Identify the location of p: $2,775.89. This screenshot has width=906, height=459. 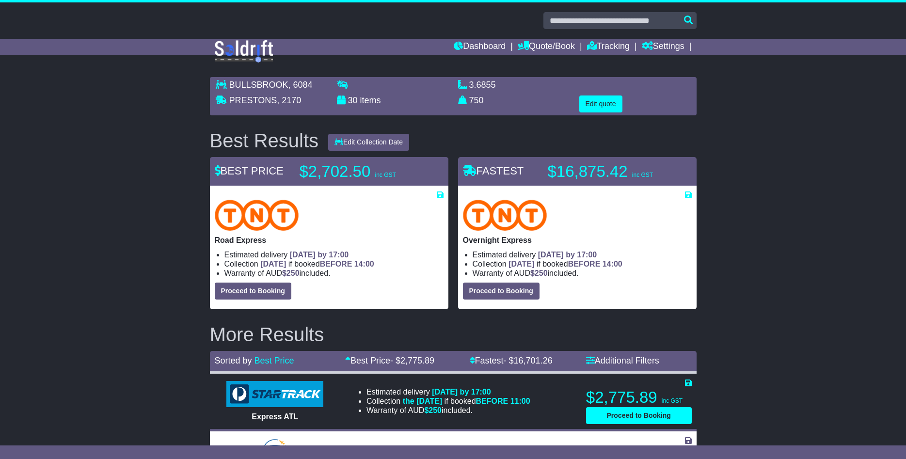
(639, 397).